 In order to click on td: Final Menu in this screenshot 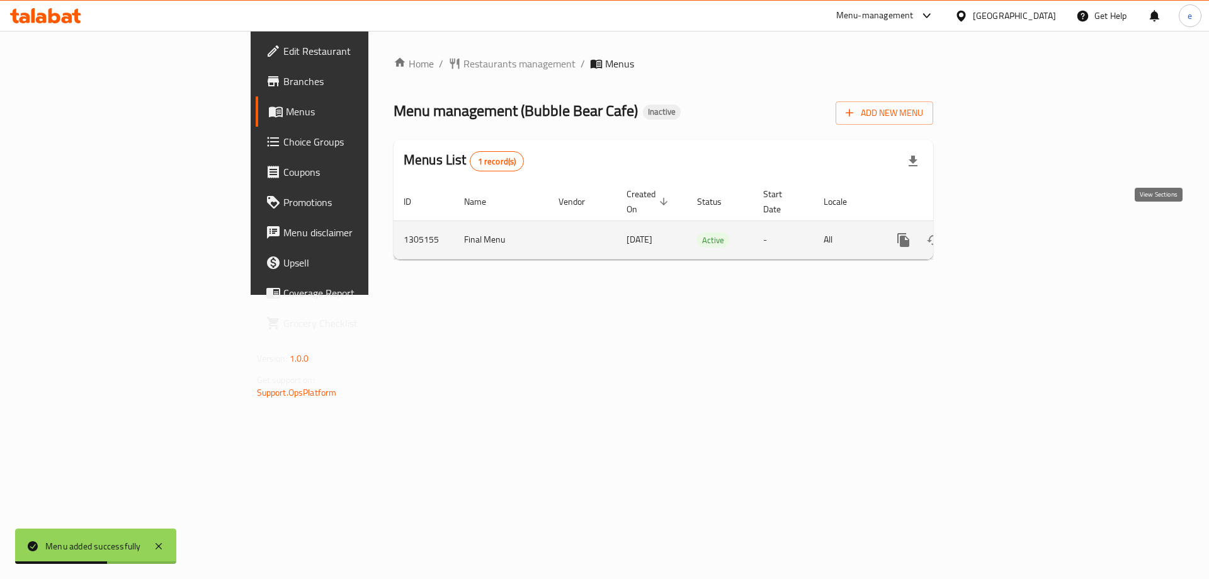, I will do `click(501, 239)`.